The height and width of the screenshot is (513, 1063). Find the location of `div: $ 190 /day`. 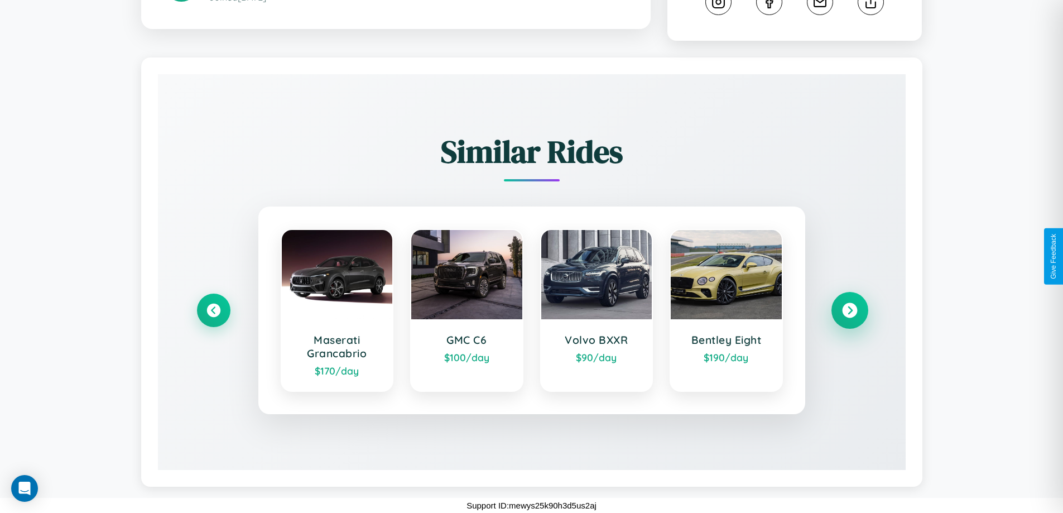

div: $ 190 /day is located at coordinates (726, 357).